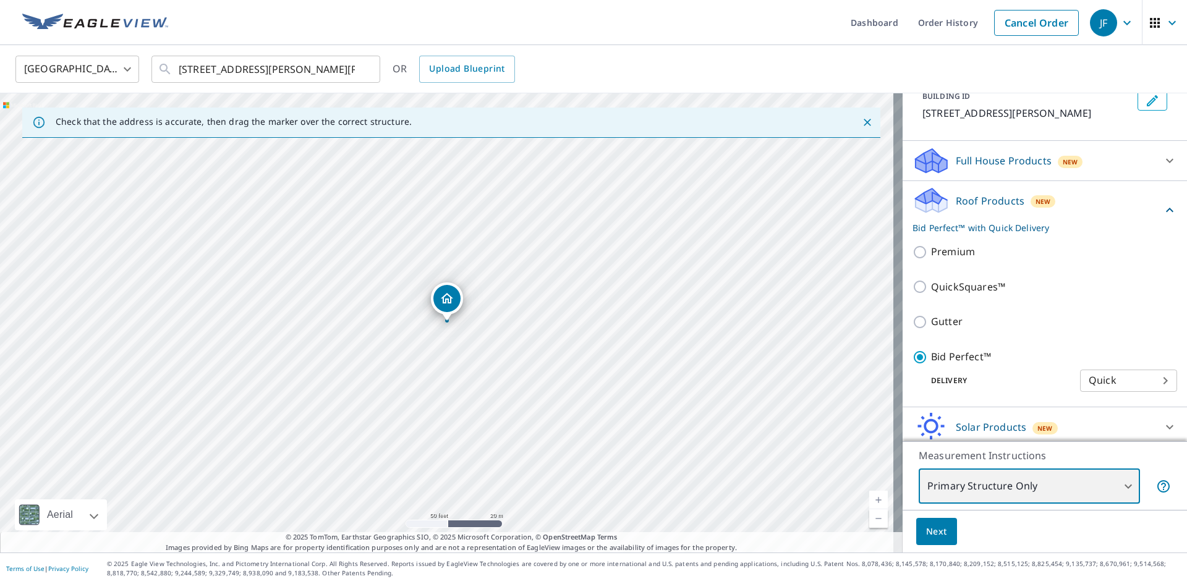 This screenshot has width=1187, height=584. I want to click on div: JF, so click(1104, 23).